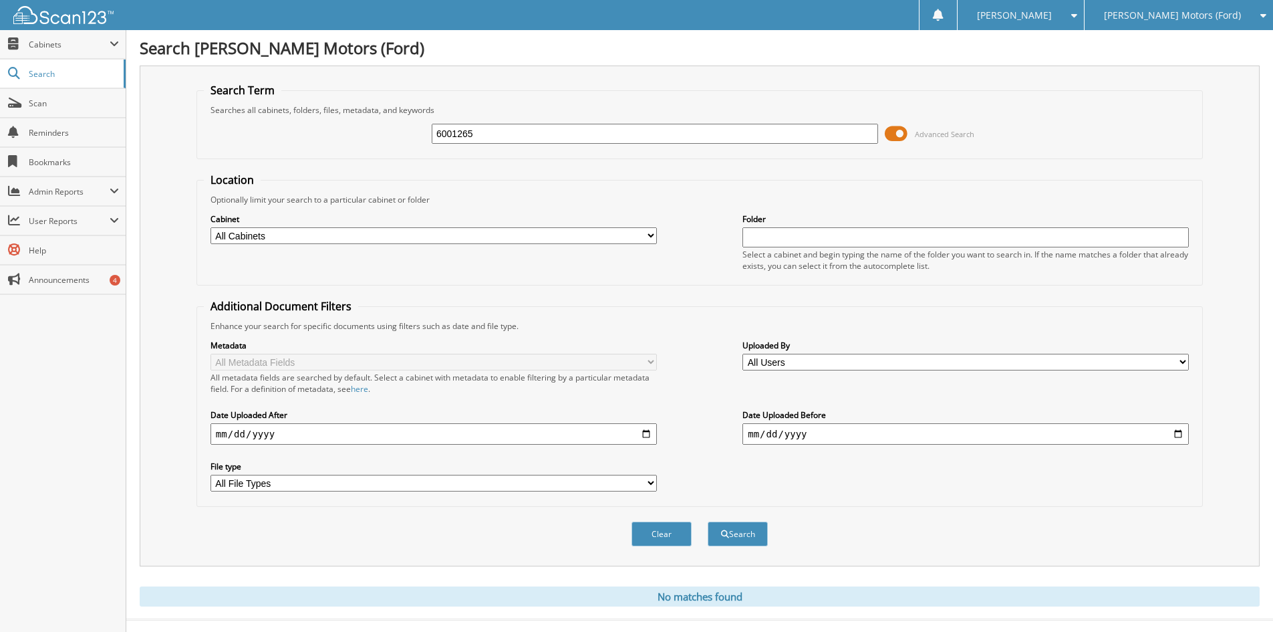 The width and height of the screenshot is (1273, 632). I want to click on span: Announcements, so click(74, 279).